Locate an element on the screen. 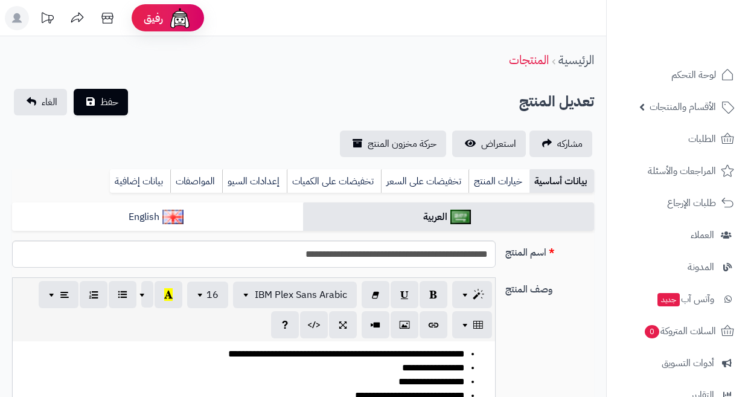 The image size is (748, 397). button: حفظ is located at coordinates (101, 102).